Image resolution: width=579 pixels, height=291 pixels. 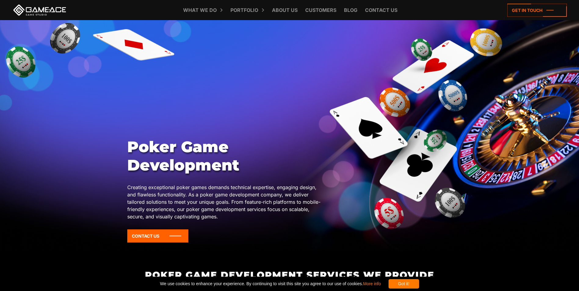 I want to click on a: Get in touch, so click(x=537, y=10).